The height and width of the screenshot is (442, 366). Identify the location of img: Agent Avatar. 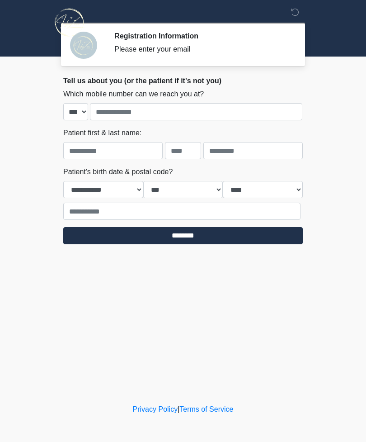
(84, 45).